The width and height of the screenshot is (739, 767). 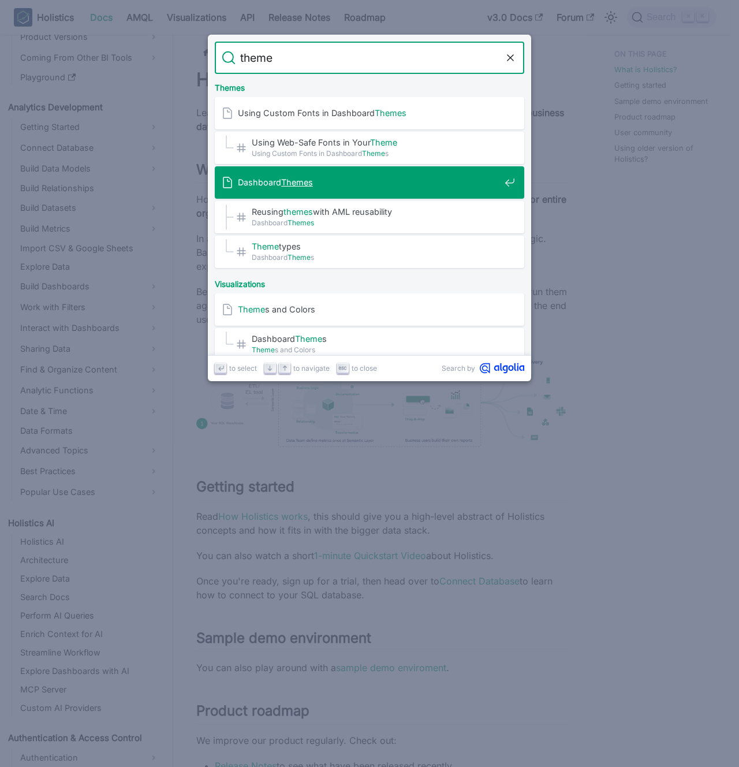 I want to click on a: Themetypes​DashboardThemes, so click(x=370, y=252).